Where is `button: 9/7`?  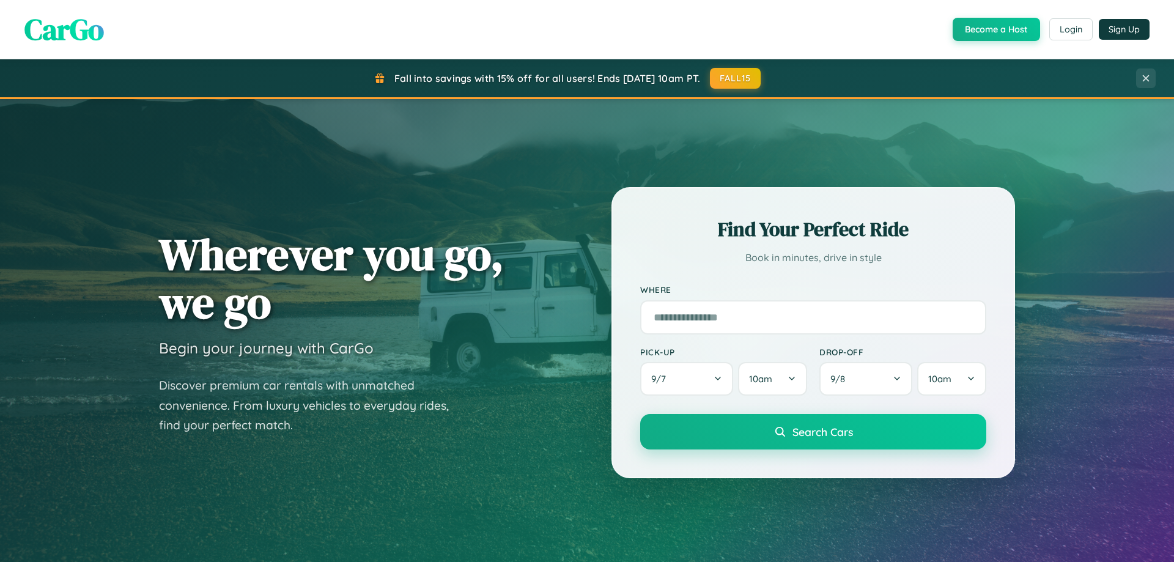
button: 9/7 is located at coordinates (687, 378).